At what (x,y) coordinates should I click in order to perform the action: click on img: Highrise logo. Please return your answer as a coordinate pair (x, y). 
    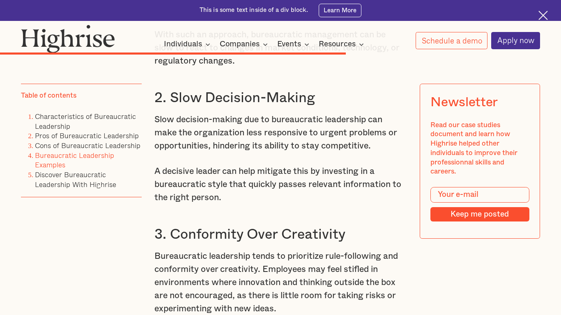
    Looking at the image, I should click on (68, 39).